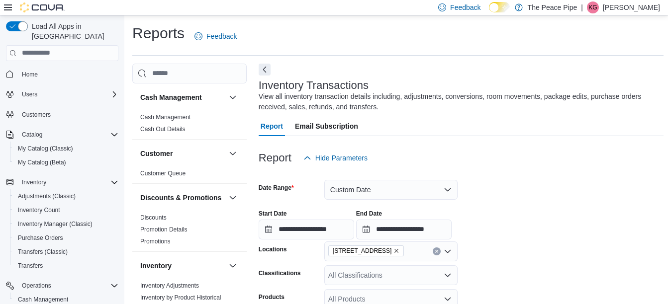 This screenshot has width=668, height=304. Describe the element at coordinates (62, 114) in the screenshot. I see `button: Customers` at that location.